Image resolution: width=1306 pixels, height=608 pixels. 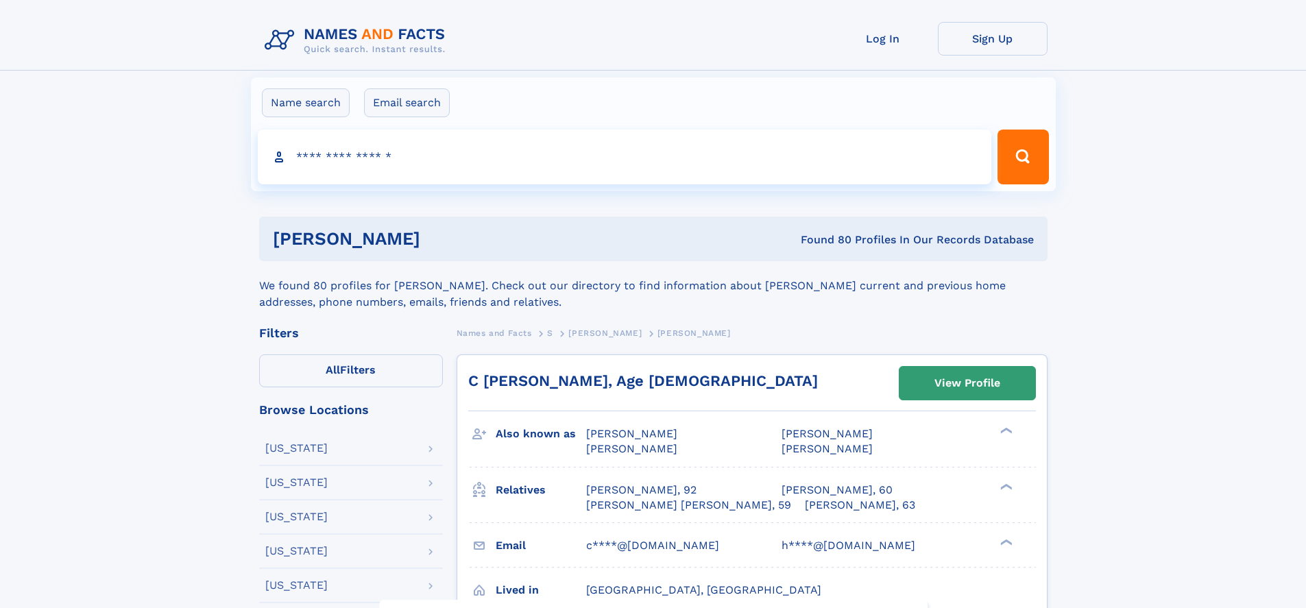 What do you see at coordinates (306, 103) in the screenshot?
I see `label: Name search` at bounding box center [306, 103].